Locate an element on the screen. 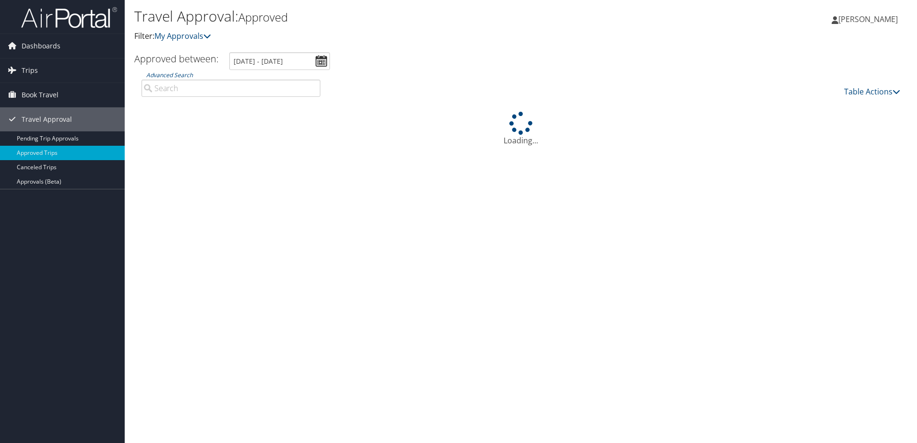  a: Advanced Search is located at coordinates (169, 75).